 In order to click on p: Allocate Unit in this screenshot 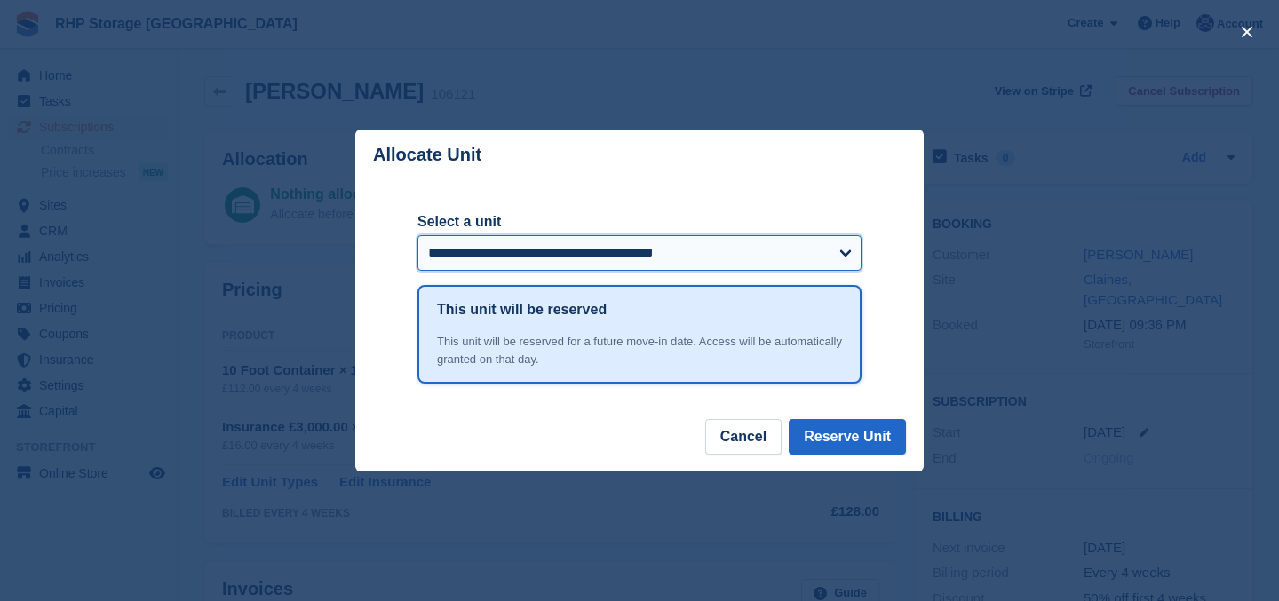, I will do `click(427, 155)`.